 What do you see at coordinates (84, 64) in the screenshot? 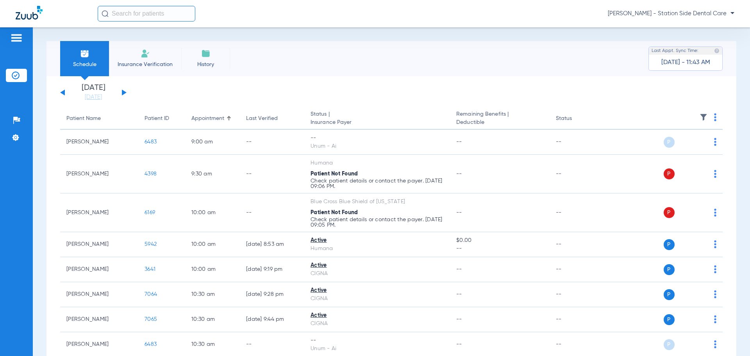
I see `span: Schedule` at bounding box center [84, 64].